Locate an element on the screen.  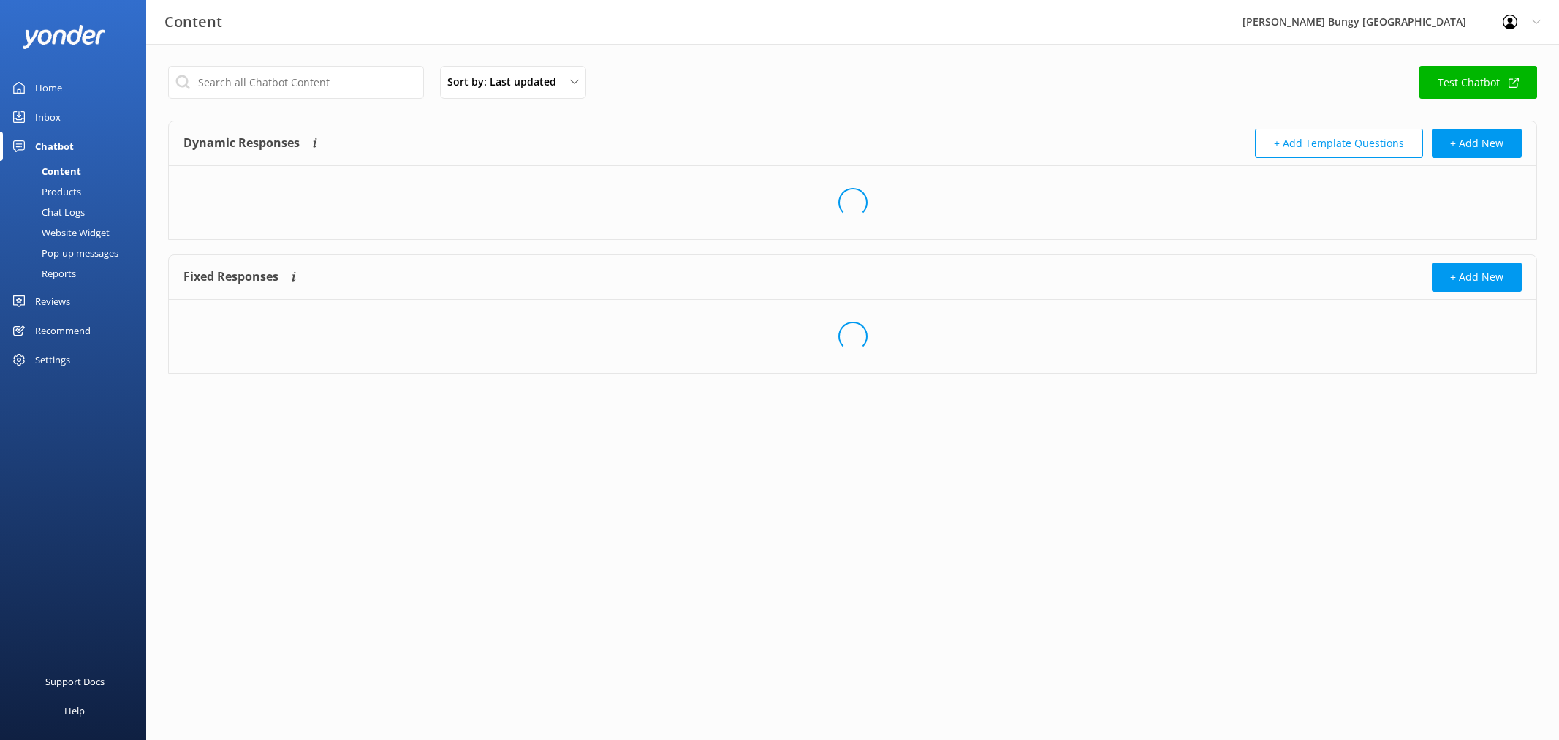
input: Search all Chatbot Content is located at coordinates (296, 82).